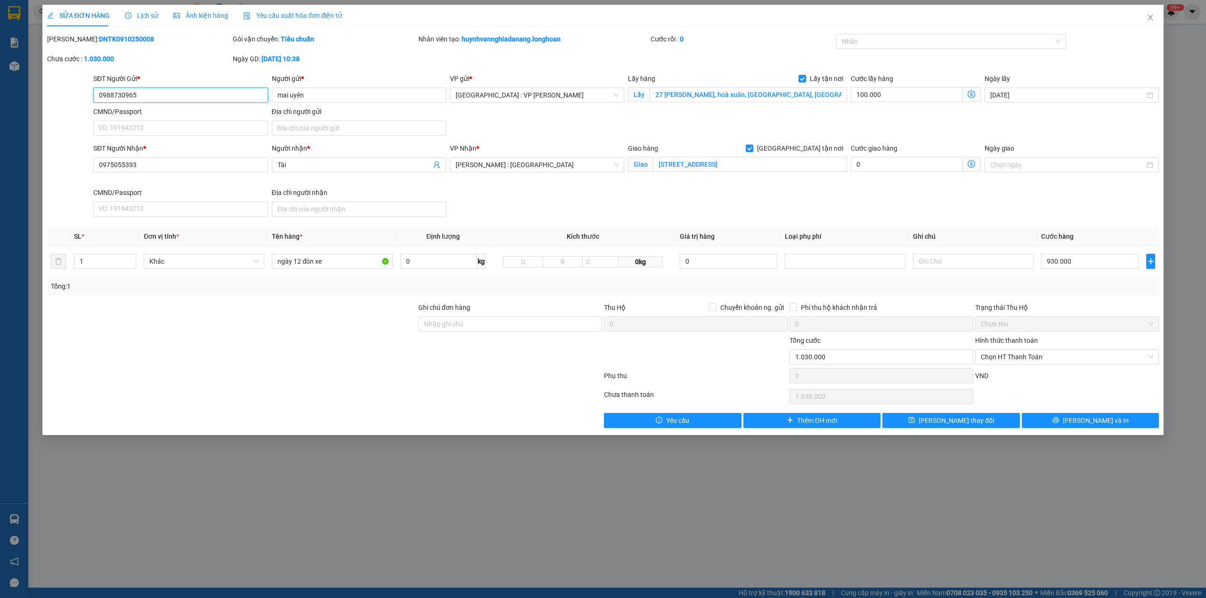  What do you see at coordinates (1150, 17) in the screenshot?
I see `span: close` at bounding box center [1150, 17].